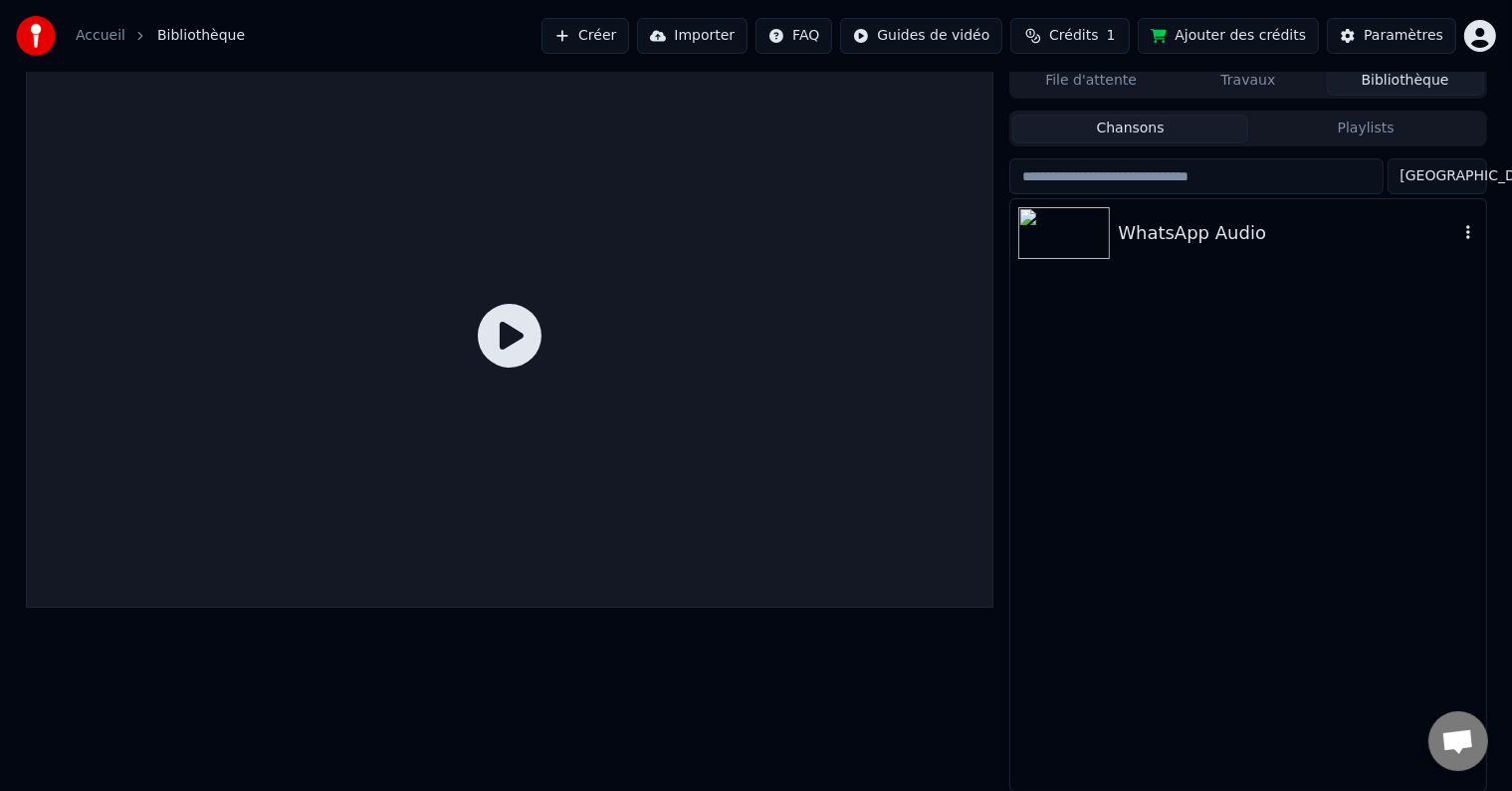  I want to click on div: WhatsApp Audio, so click(1287, 233).